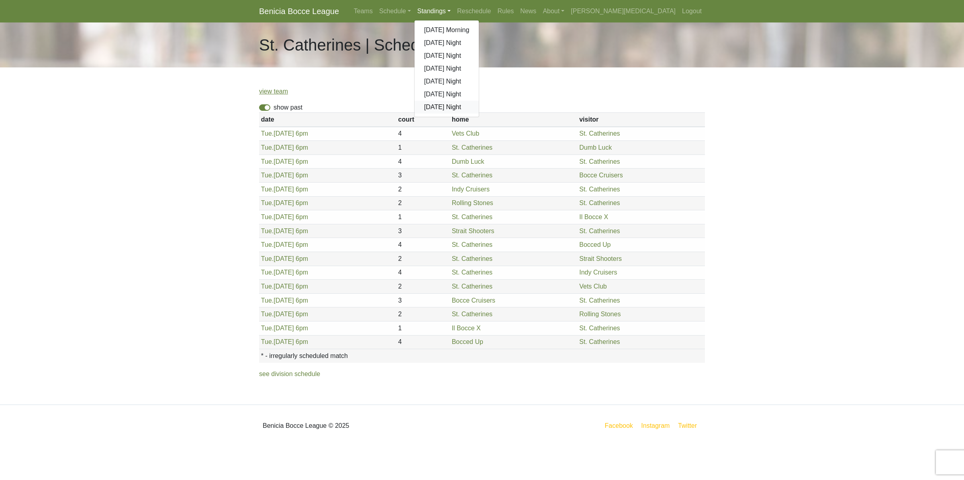 The height and width of the screenshot is (480, 964). I want to click on a: Schedule, so click(395, 11).